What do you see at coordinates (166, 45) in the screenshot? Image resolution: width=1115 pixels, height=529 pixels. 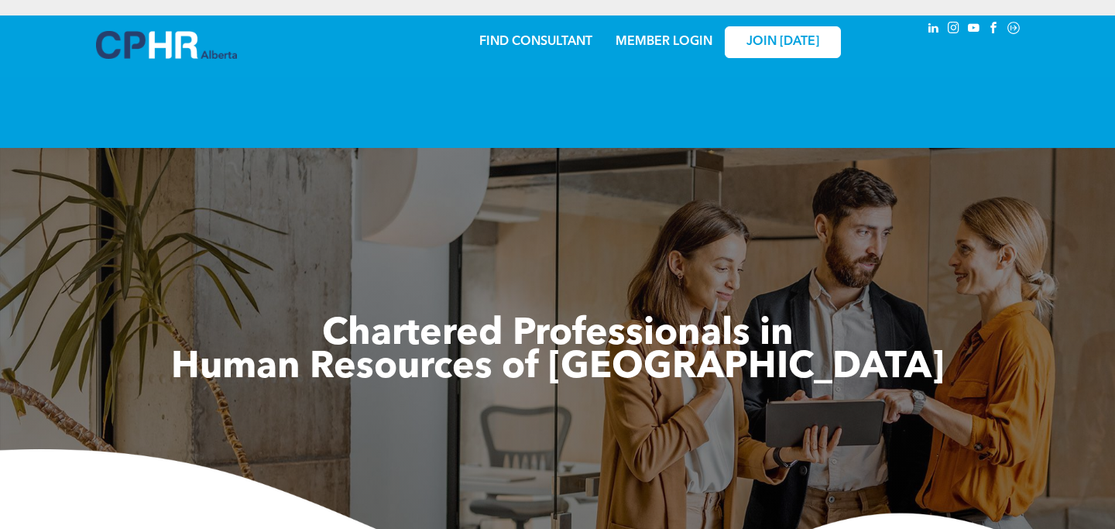 I see `img: A blue and white logo for cp alberta` at bounding box center [166, 45].